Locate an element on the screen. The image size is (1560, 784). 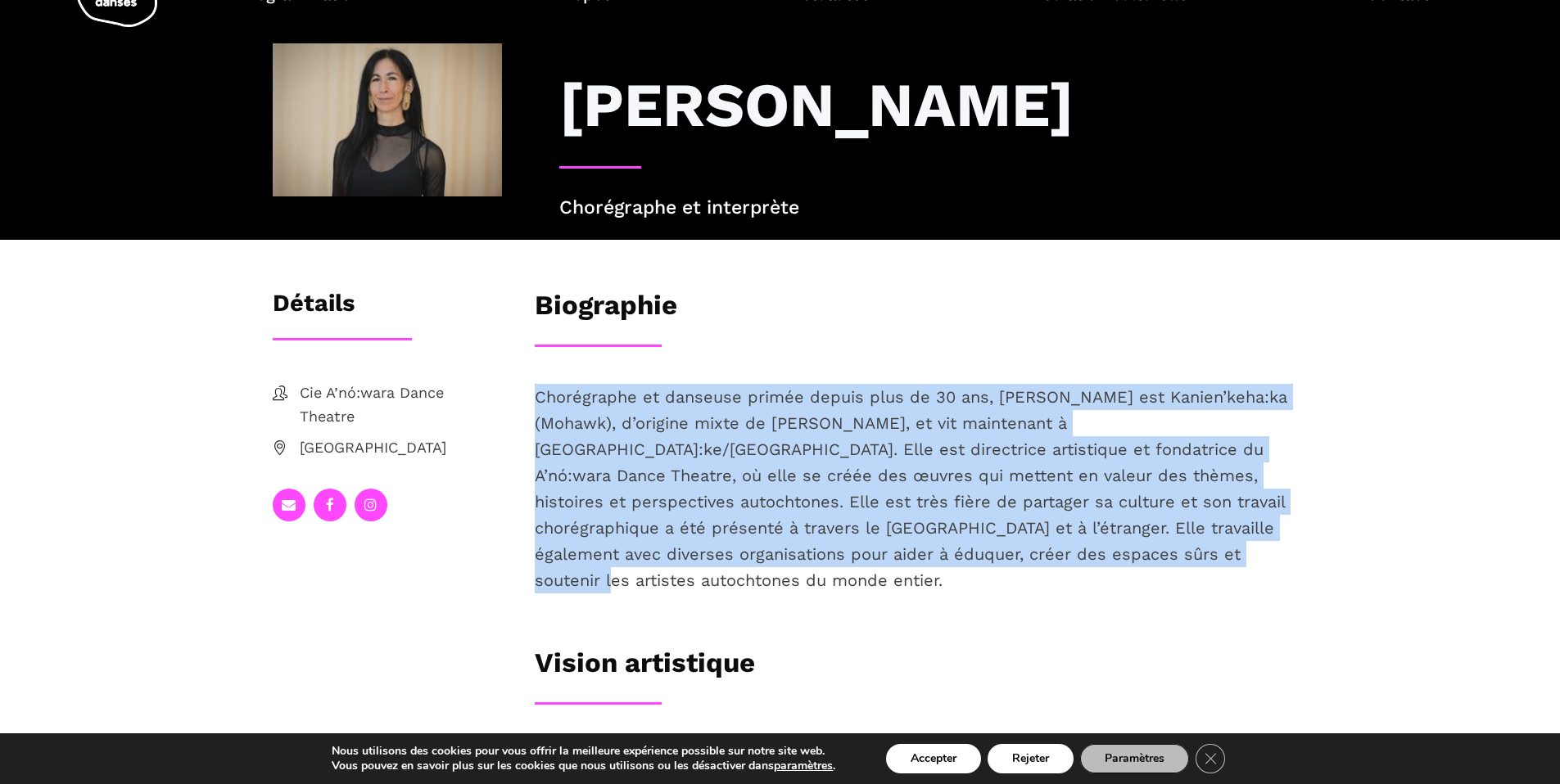
button: Accepter is located at coordinates (933, 758).